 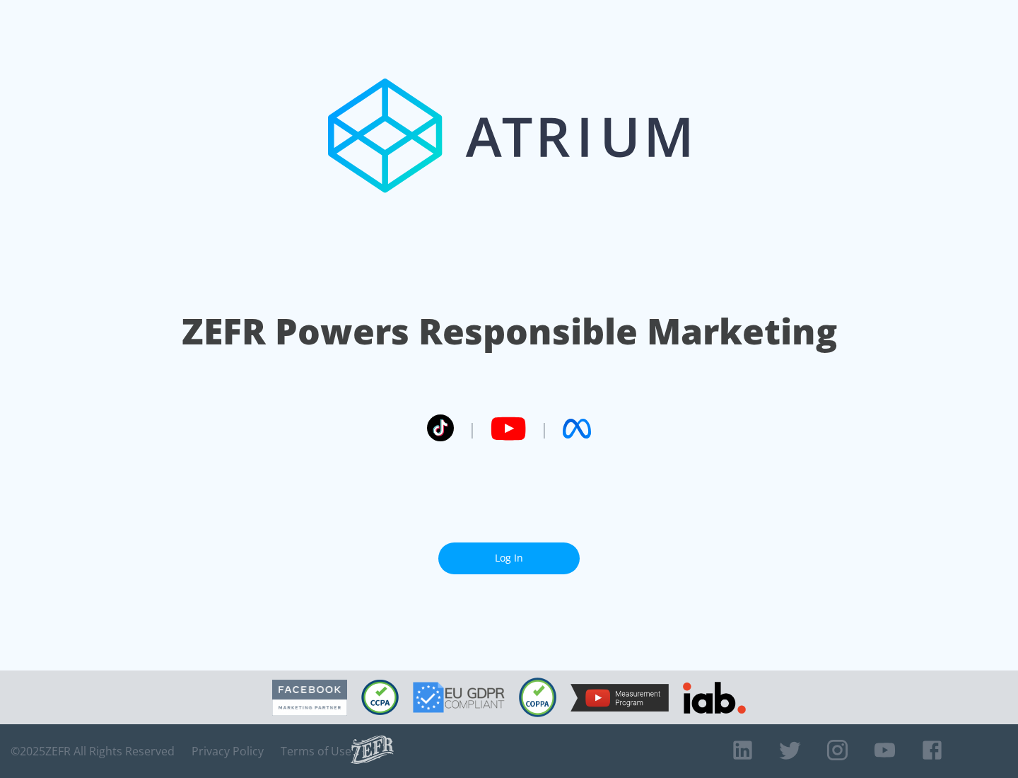 What do you see at coordinates (310, 697) in the screenshot?
I see `img: Facebook Marketing Partner` at bounding box center [310, 697].